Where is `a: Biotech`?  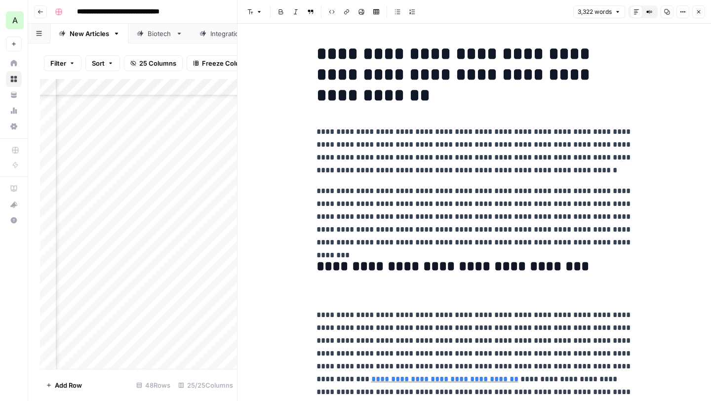 a: Biotech is located at coordinates (159, 34).